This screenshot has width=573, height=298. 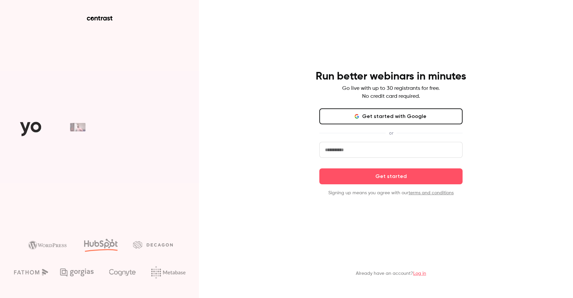 I want to click on img: decagon, so click(x=153, y=245).